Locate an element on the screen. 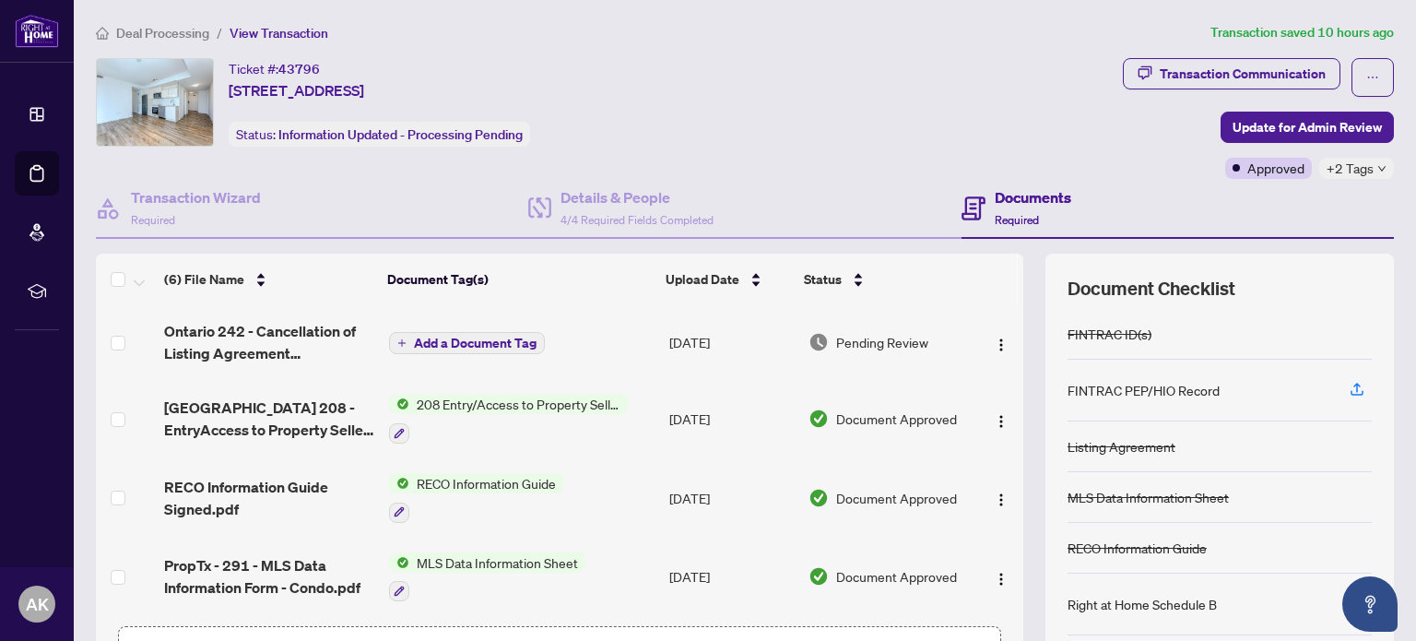 This screenshot has width=1416, height=641. span: (6) File Name is located at coordinates (204, 279).